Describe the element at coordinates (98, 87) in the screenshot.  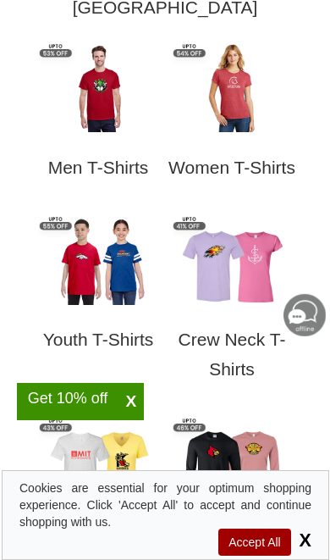
I see `img: Shop Custom Men T-Shirts` at that location.